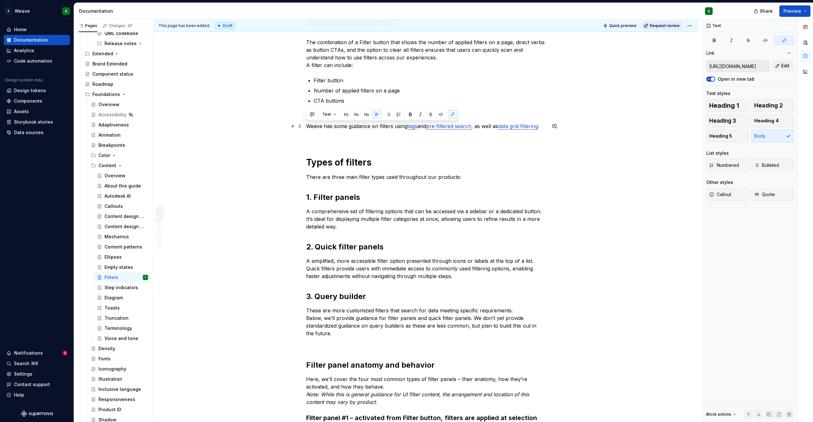  Describe the element at coordinates (724, 165) in the screenshot. I see `span: Numbered` at that location.